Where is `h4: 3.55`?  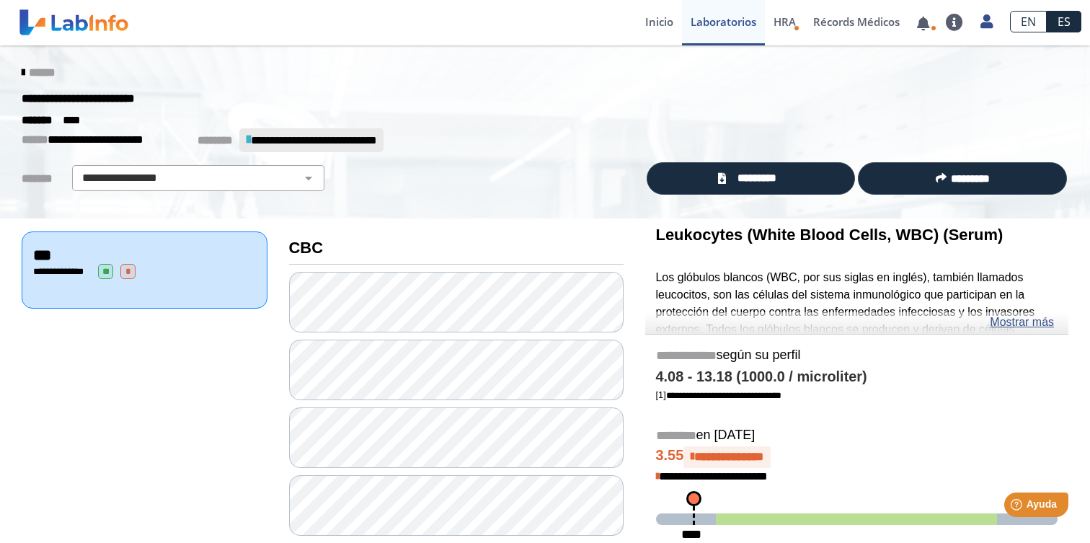 h4: 3.55 is located at coordinates (857, 457).